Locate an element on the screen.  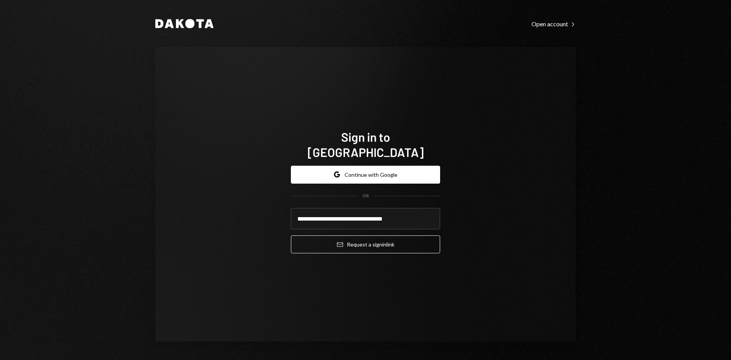
div: OR is located at coordinates (365, 196).